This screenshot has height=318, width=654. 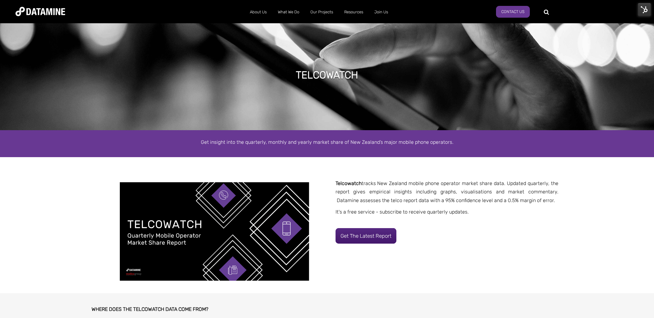 I want to click on img: Datamine, so click(x=40, y=11).